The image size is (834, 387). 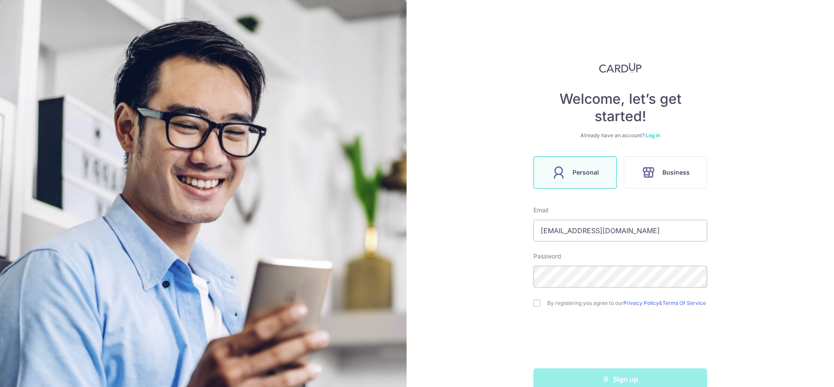 I want to click on div: Already have an account?, so click(x=620, y=136).